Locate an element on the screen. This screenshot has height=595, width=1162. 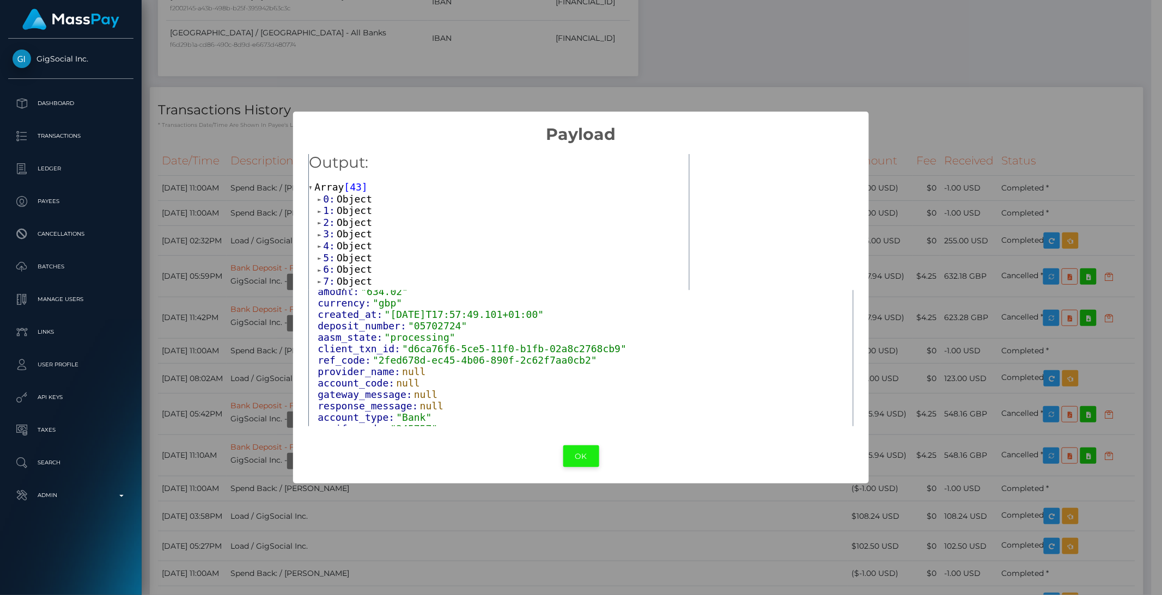
span: 6: is located at coordinates (330, 269).